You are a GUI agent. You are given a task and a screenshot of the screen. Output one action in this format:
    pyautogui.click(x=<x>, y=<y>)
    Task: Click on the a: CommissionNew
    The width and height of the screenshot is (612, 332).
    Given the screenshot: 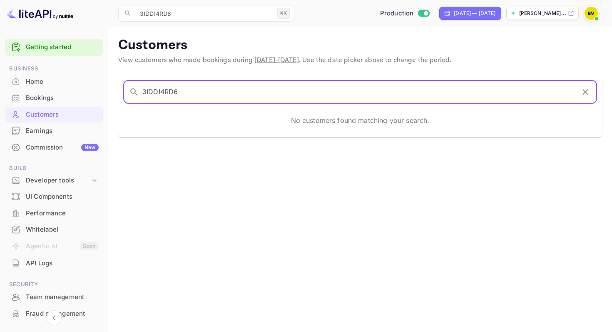 What is the action you would take?
    pyautogui.click(x=54, y=147)
    